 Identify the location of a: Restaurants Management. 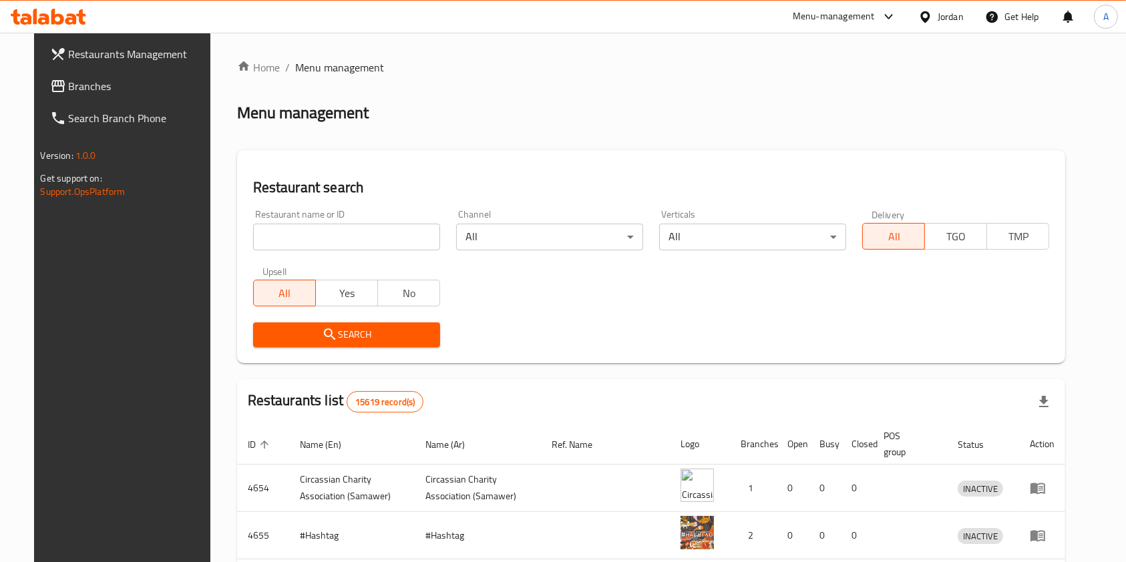
(131, 54).